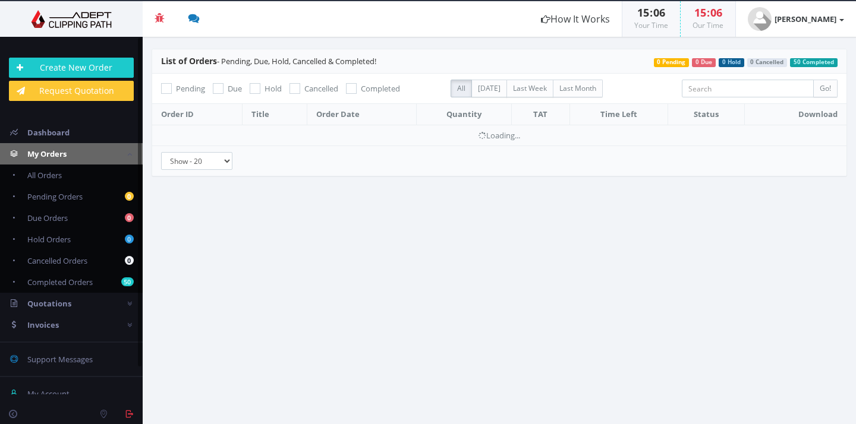  I want to click on a: Create New Order, so click(71, 68).